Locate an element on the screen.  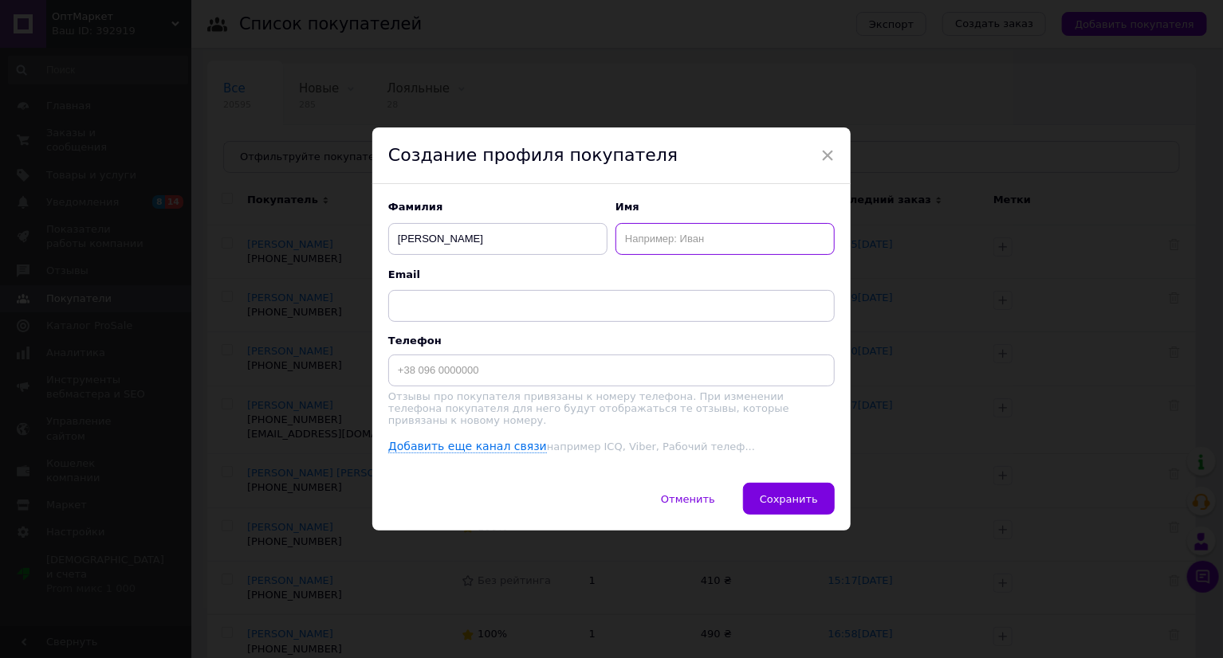
button: Сохранить is located at coordinates (788, 499).